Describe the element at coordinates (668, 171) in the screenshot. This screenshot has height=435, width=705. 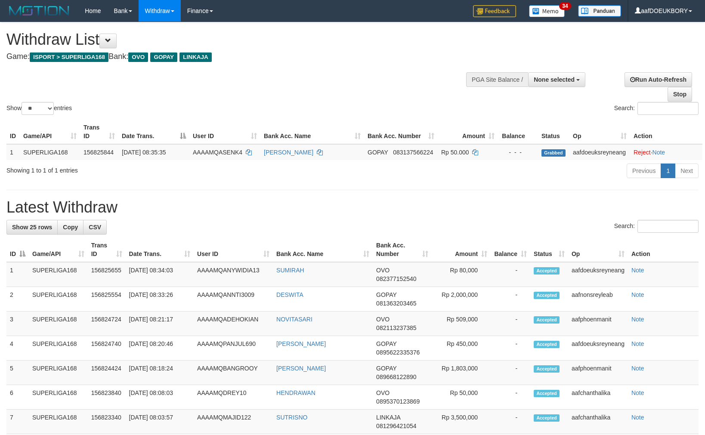
I see `a: 1` at that location.